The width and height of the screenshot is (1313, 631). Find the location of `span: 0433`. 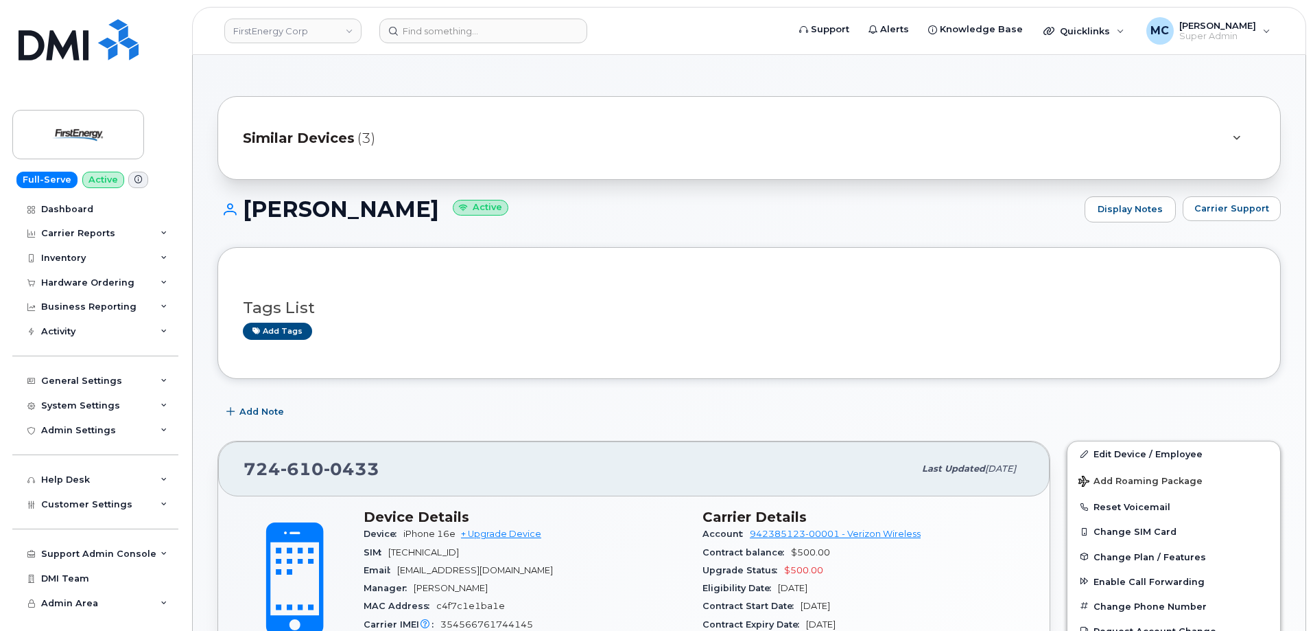

span: 0433 is located at coordinates (351, 469).